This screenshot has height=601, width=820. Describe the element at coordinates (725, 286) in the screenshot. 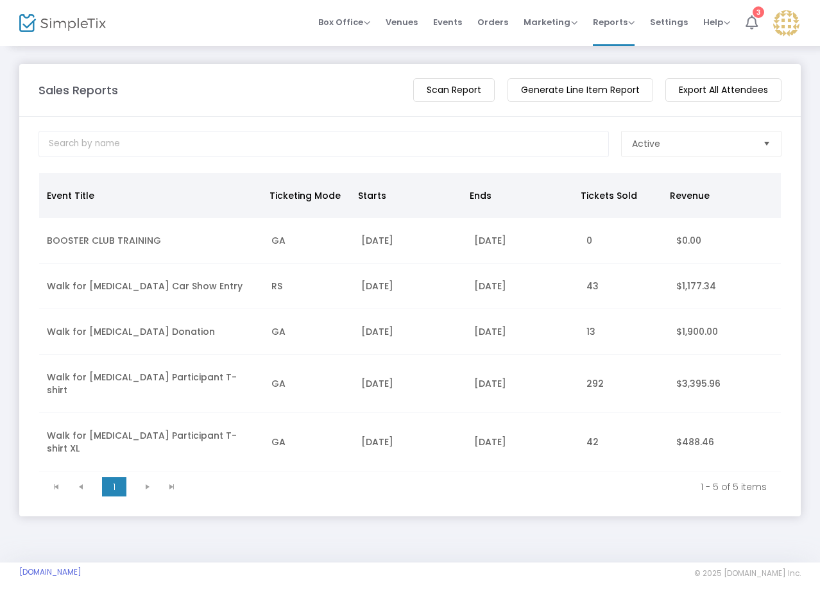

I see `td: $1,177.34` at that location.